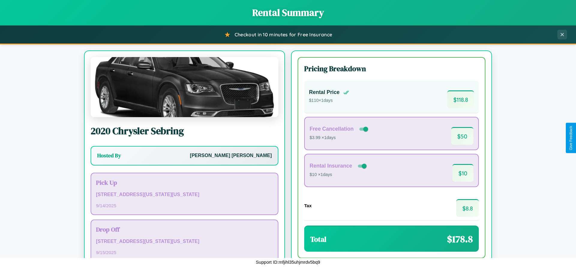  Describe the element at coordinates (308, 205) in the screenshot. I see `h4: Tax` at that location.